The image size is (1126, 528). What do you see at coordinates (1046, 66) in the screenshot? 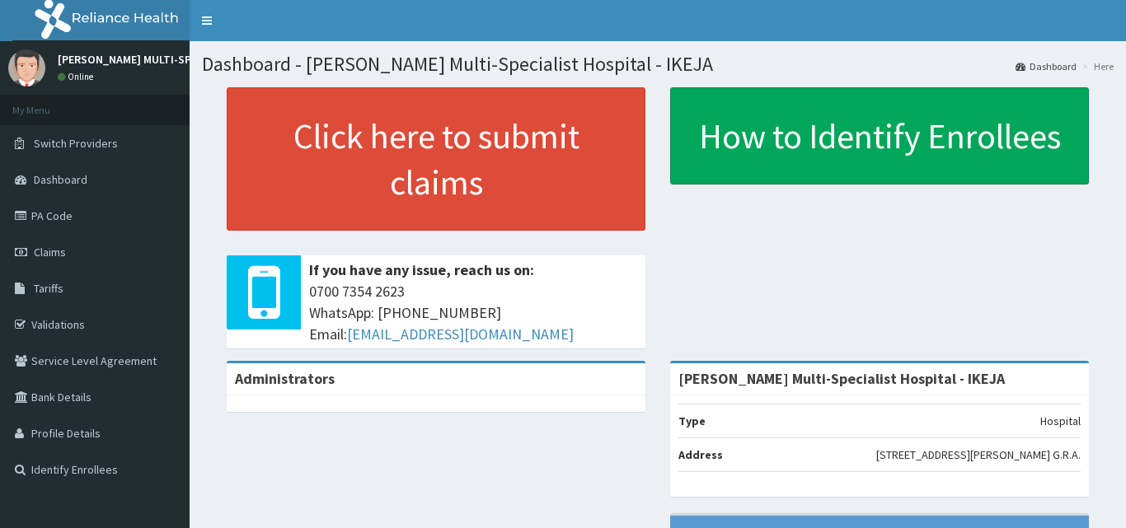
I see `a: Dashboard` at bounding box center [1046, 66].